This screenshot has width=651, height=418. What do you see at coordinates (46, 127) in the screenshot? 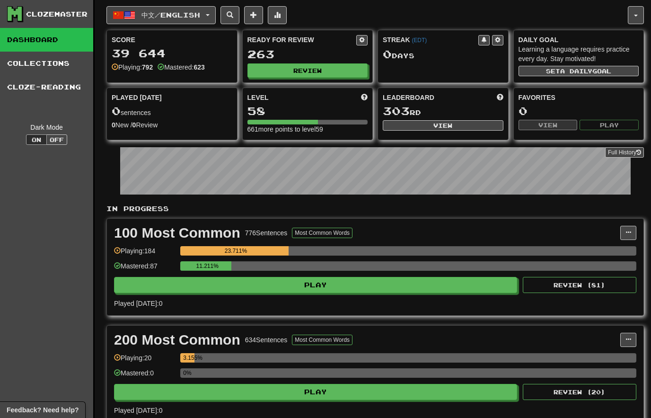
I see `div: Dark Mode` at bounding box center [46, 127].